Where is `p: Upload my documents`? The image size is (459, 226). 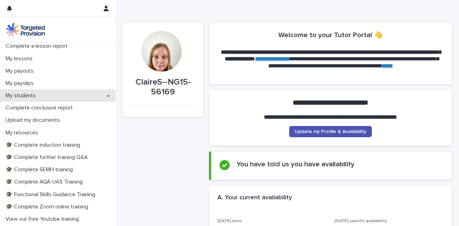 p: Upload my documents is located at coordinates (34, 120).